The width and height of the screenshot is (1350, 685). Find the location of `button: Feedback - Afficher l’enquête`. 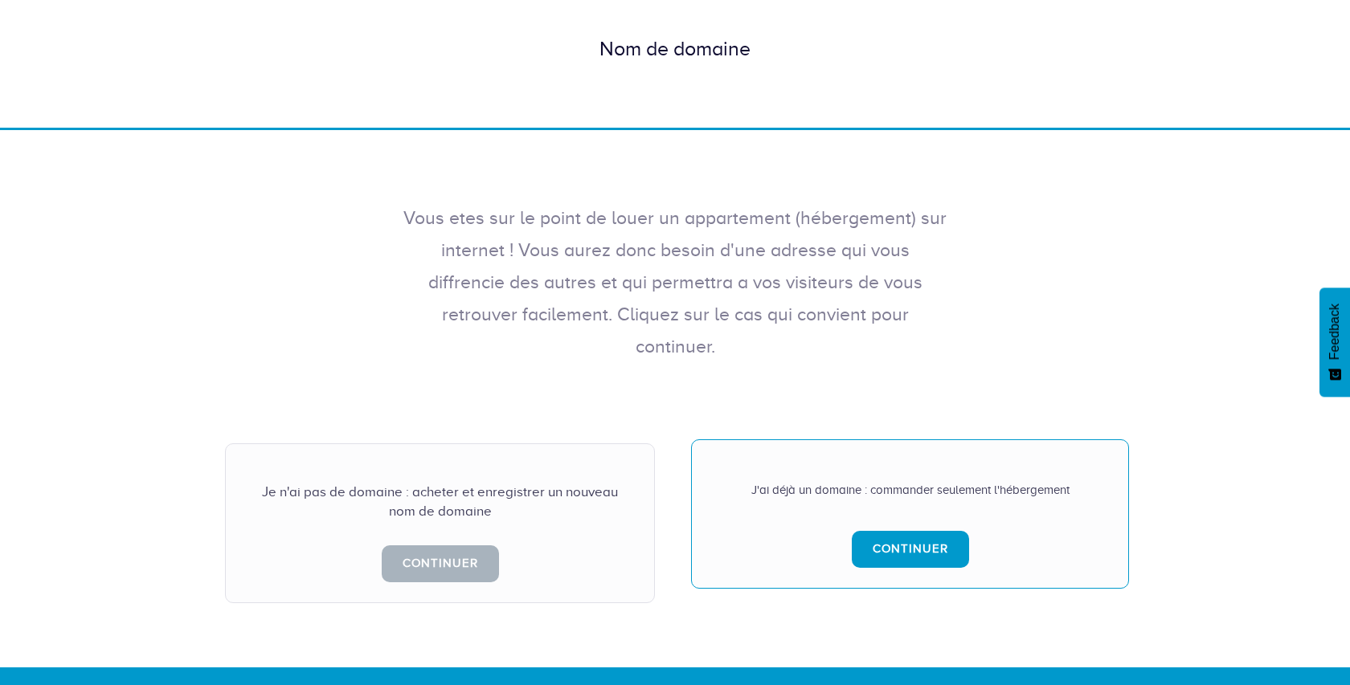

button: Feedback - Afficher l’enquête is located at coordinates (1335, 342).